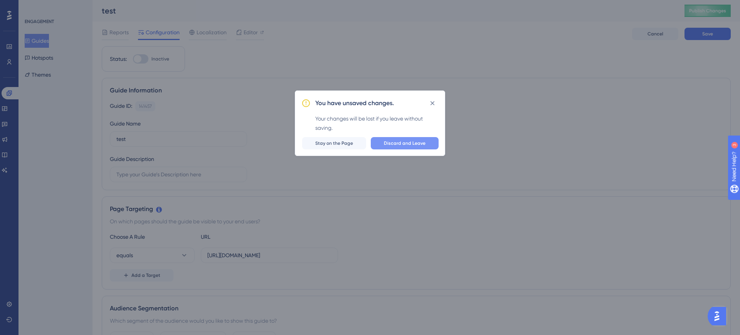 This screenshot has height=335, width=740. I want to click on span: Stay on the Page, so click(334, 143).